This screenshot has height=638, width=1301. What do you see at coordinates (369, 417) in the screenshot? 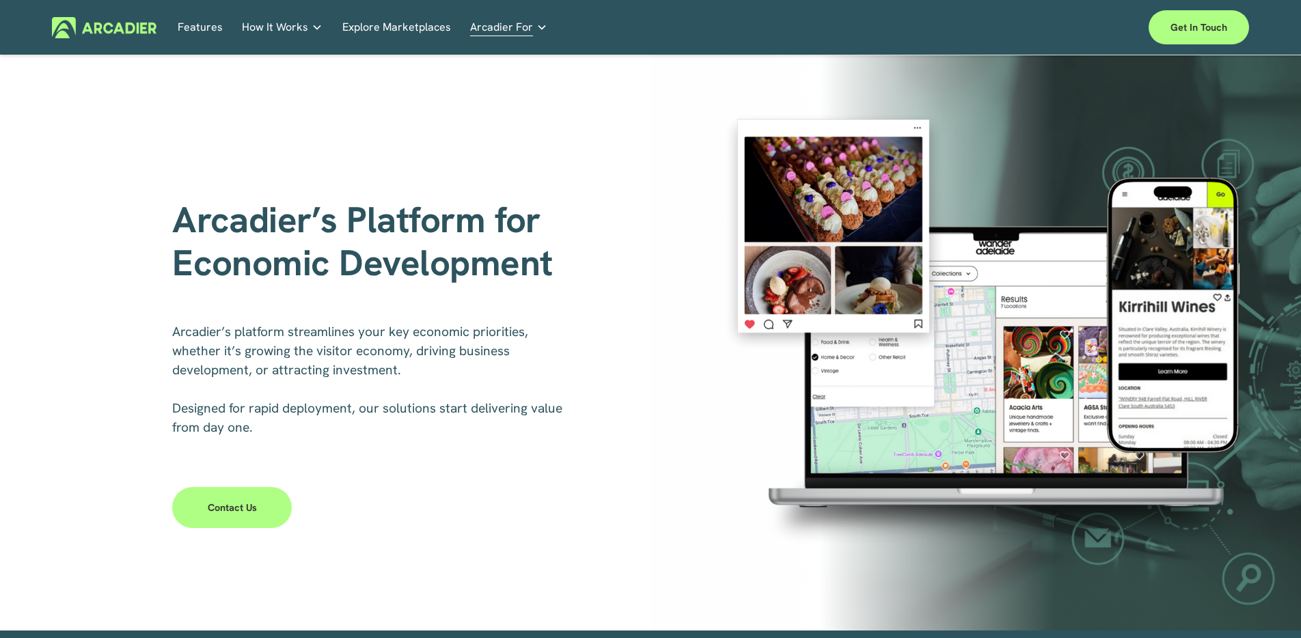
I see `span: Designed for rapid deployment, our solutions start delivering value from day one.` at bounding box center [369, 417].